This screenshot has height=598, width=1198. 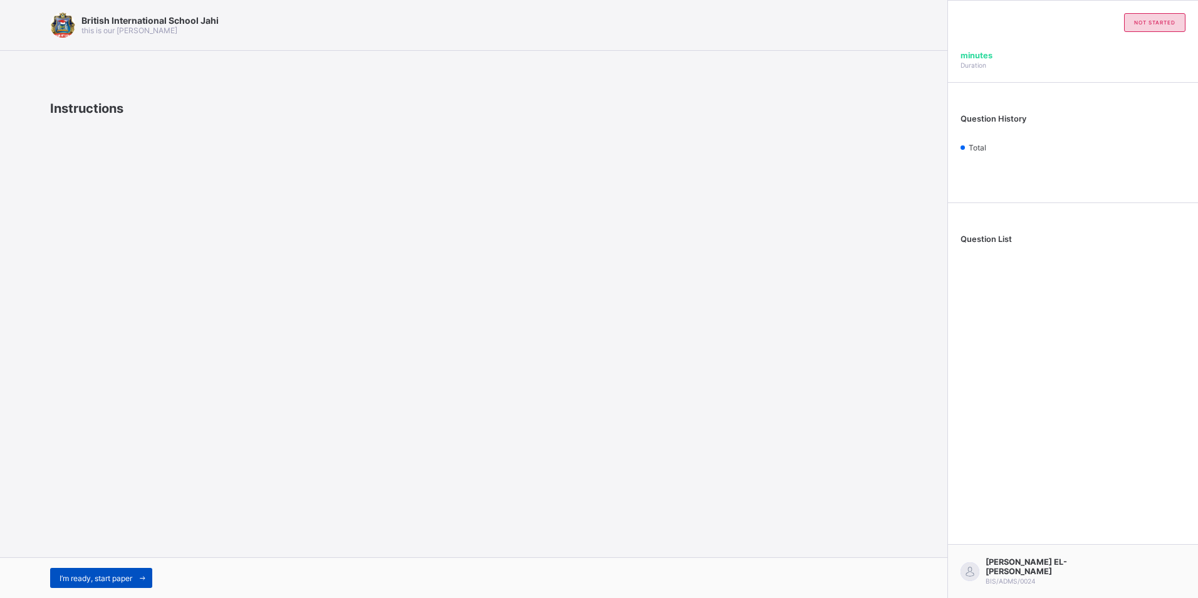 What do you see at coordinates (976, 55) in the screenshot?
I see `span: minutes` at bounding box center [976, 55].